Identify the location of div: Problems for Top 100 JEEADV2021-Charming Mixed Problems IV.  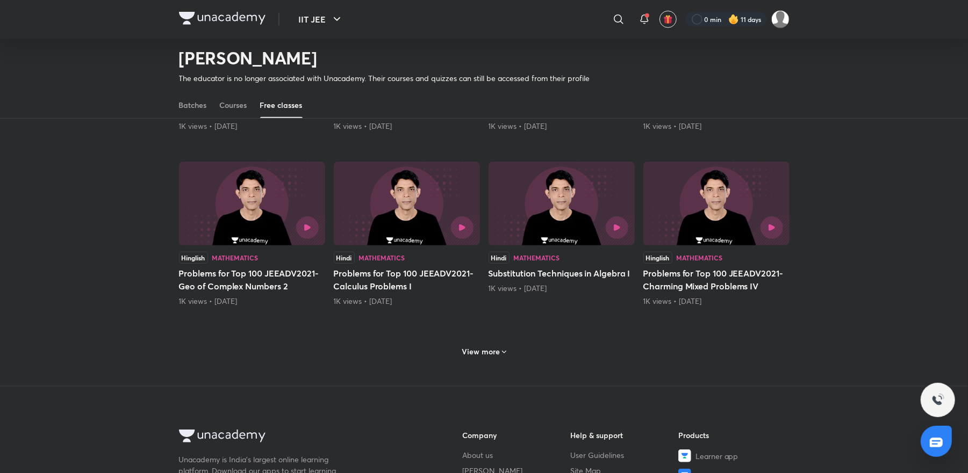
(716, 234).